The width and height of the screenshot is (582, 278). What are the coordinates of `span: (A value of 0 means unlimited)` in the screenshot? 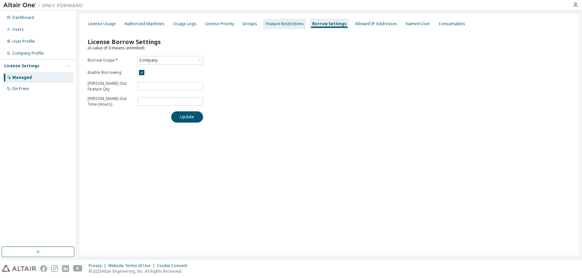 It's located at (116, 48).